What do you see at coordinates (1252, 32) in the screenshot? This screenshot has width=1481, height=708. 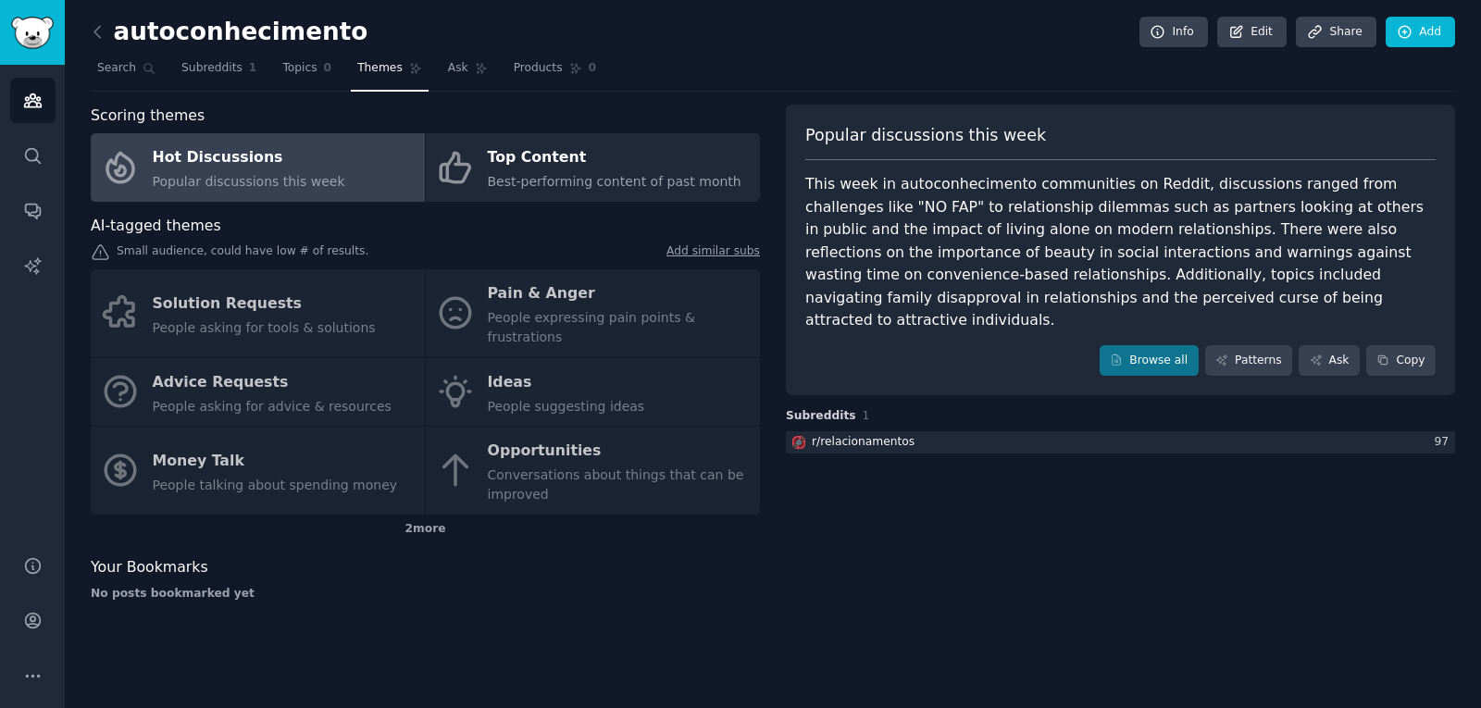 I see `a: Edit` at bounding box center [1252, 32].